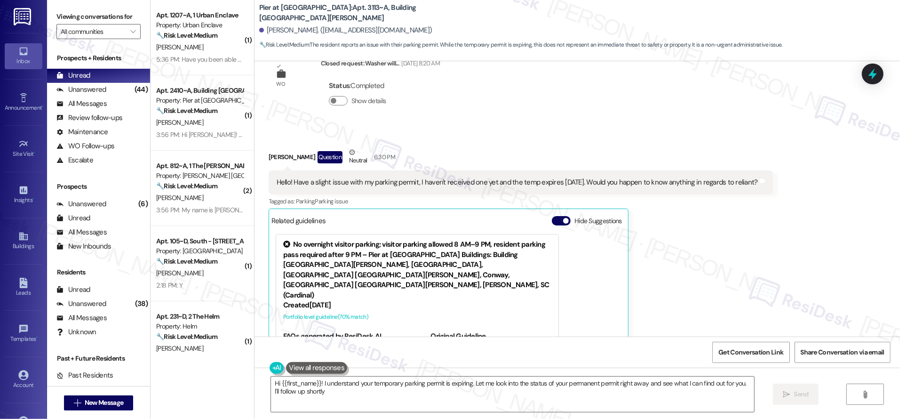 This screenshot has height=419, width=900. I want to click on label: Hide Suggestions, so click(598, 221).